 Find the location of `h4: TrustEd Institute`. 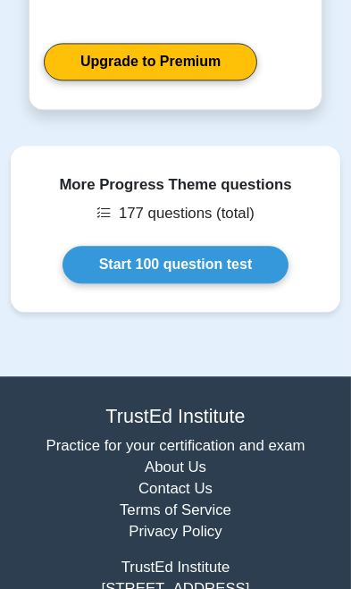

h4: TrustEd Institute is located at coordinates (175, 416).